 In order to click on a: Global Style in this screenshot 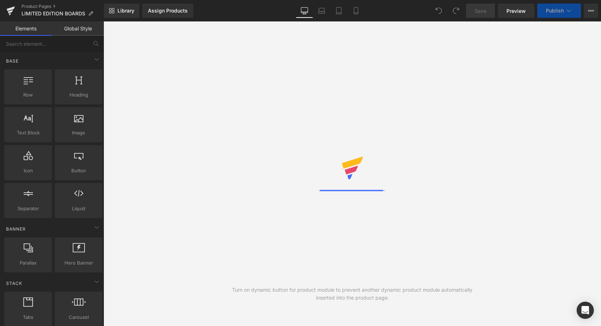, I will do `click(78, 29)`.